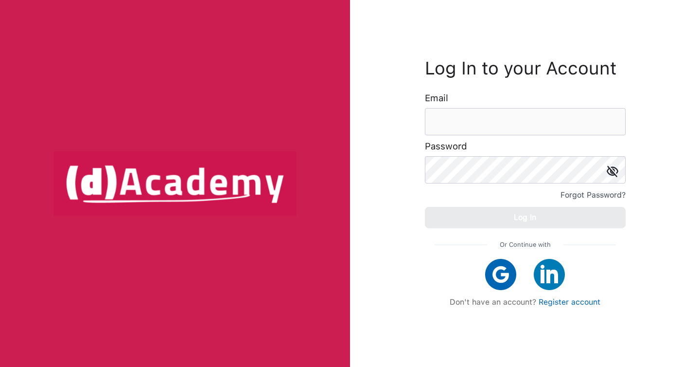 Image resolution: width=700 pixels, height=367 pixels. I want to click on img: icon, so click(613, 171).